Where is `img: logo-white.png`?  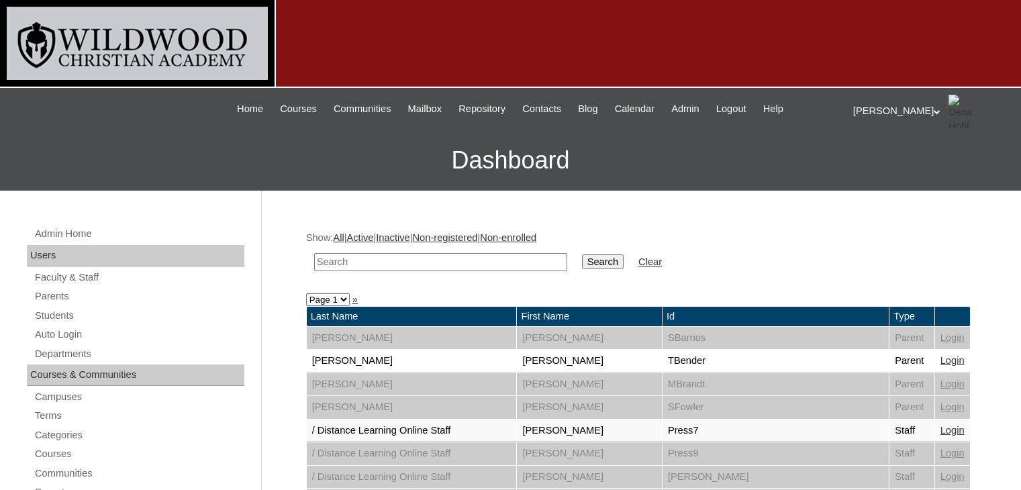
img: logo-white.png is located at coordinates (137, 43).